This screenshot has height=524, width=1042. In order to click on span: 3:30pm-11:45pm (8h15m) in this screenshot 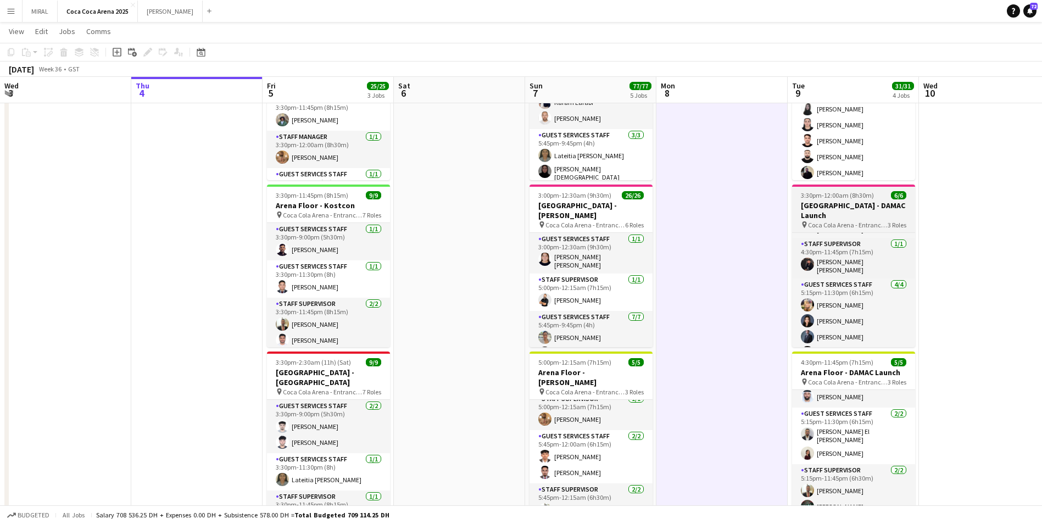, I will do `click(312, 195)`.